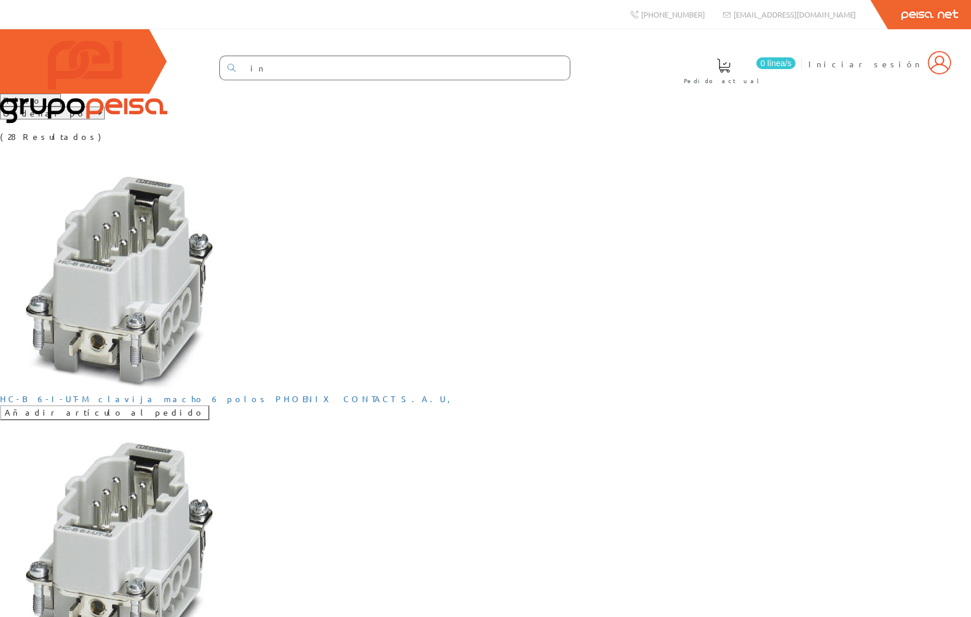 This screenshot has height=617, width=971. I want to click on span: Iniciar sesión, so click(865, 64).